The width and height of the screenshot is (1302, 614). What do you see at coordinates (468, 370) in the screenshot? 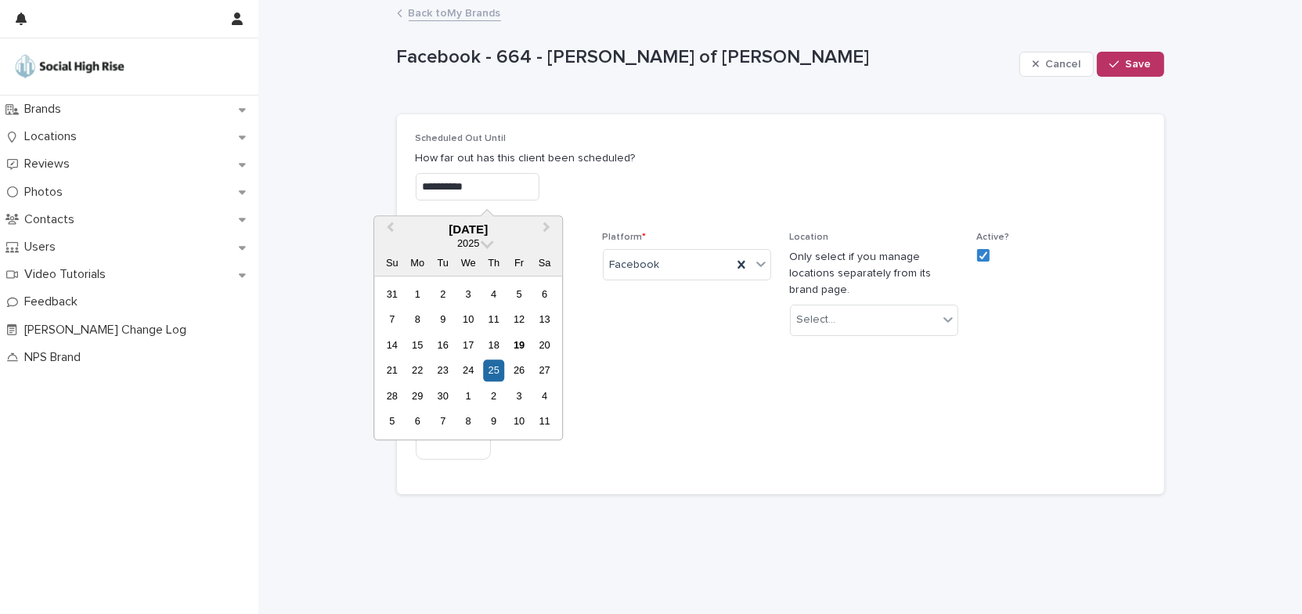
I see `div: Choose Wednesday, September 24th, 2025` at bounding box center [468, 370].